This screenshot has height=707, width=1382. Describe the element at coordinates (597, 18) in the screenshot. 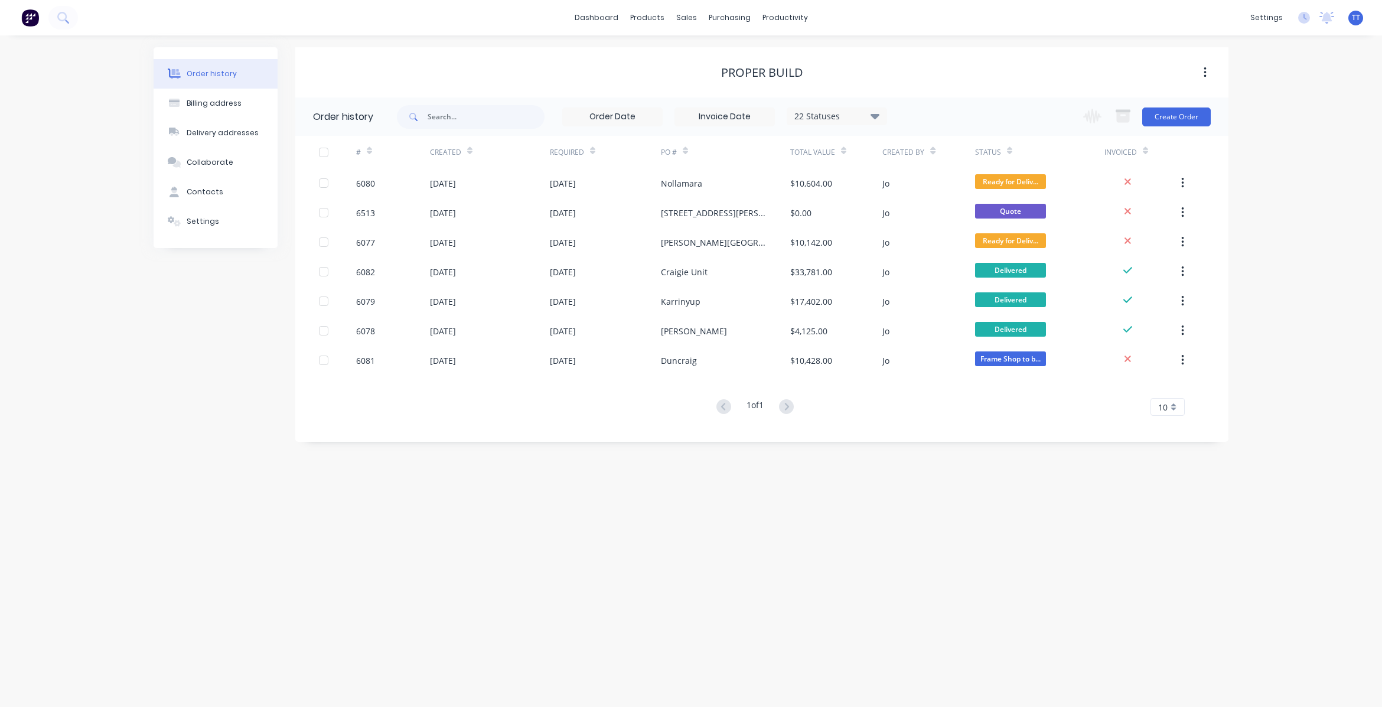

I see `a: dashboard` at that location.